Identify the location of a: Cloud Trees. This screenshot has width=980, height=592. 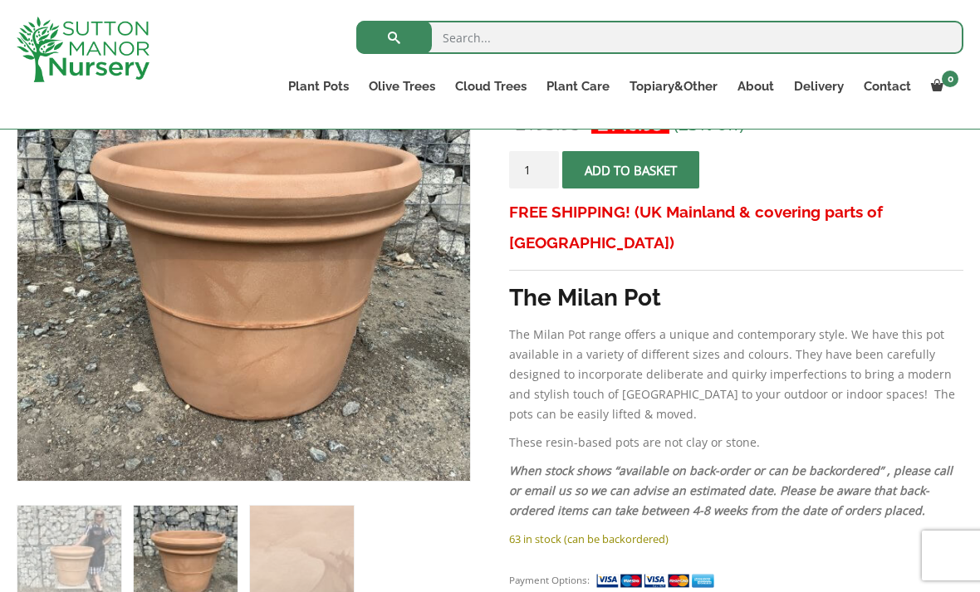
(491, 86).